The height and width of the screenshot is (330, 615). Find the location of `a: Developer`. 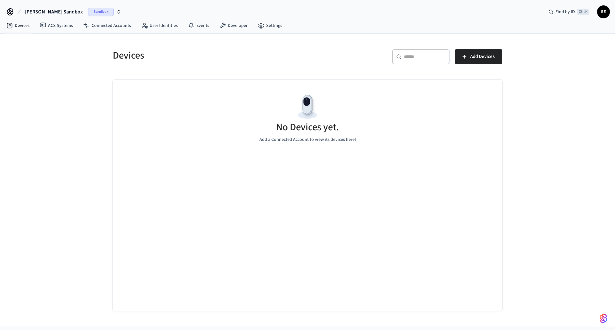

a: Developer is located at coordinates (234, 26).